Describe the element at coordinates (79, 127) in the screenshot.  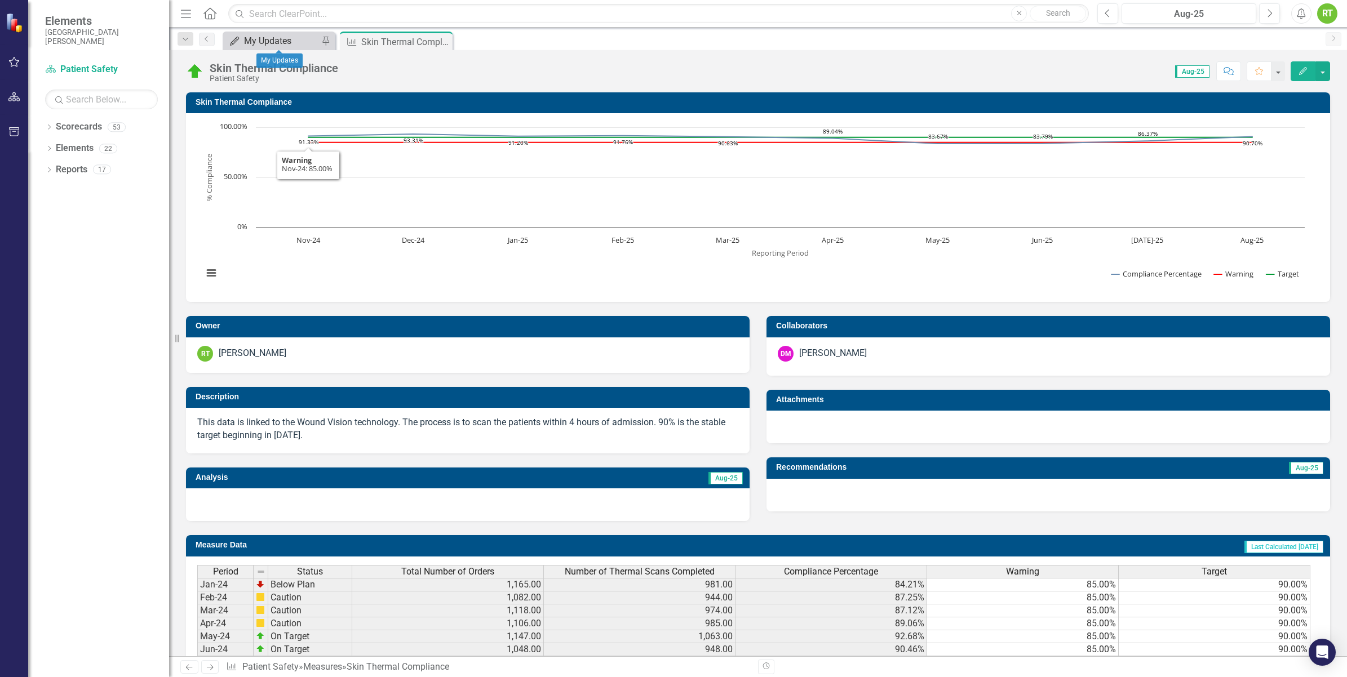
I see `a: Scorecards` at that location.